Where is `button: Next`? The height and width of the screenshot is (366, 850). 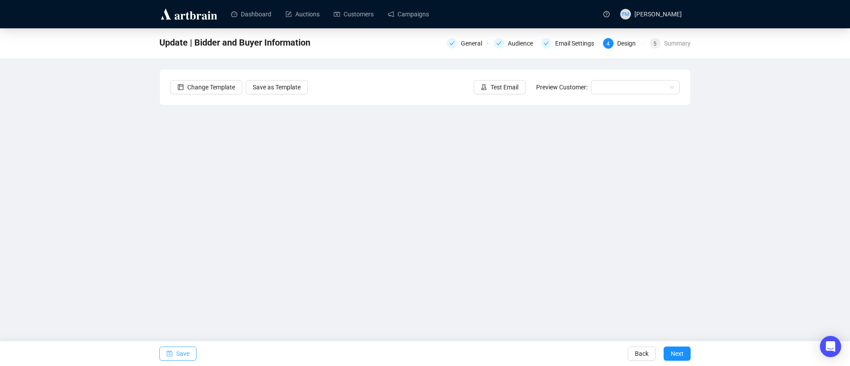 button: Next is located at coordinates (677, 354).